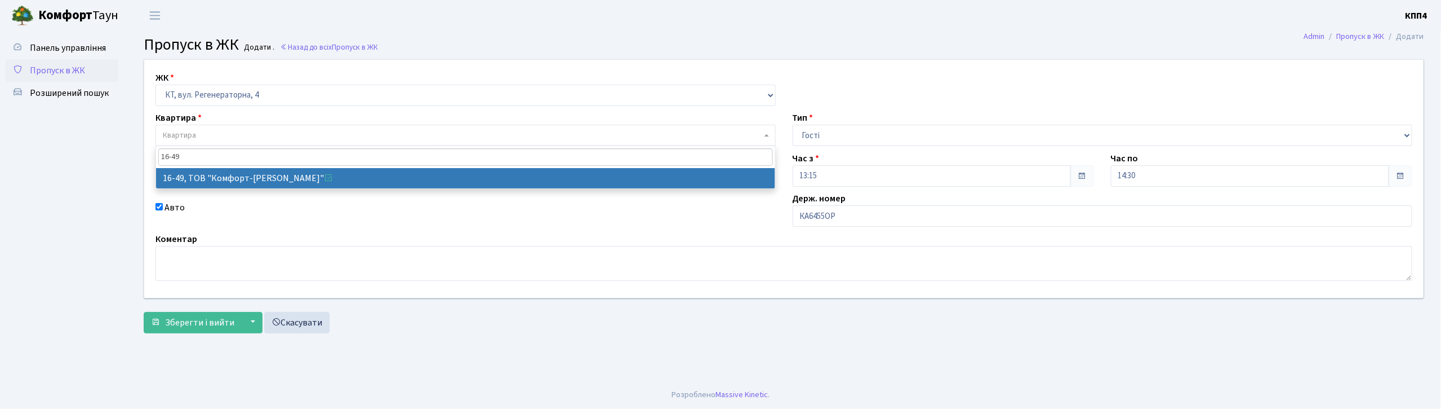 This screenshot has height=409, width=1441. What do you see at coordinates (329, 47) in the screenshot?
I see `a: Назад до всіхПропуск в ЖК` at bounding box center [329, 47].